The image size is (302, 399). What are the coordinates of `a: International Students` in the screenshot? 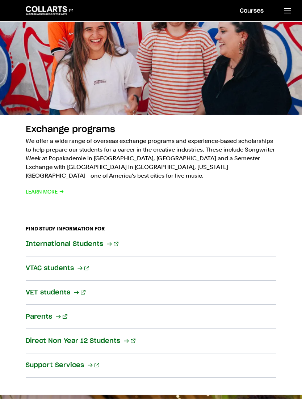 It's located at (151, 244).